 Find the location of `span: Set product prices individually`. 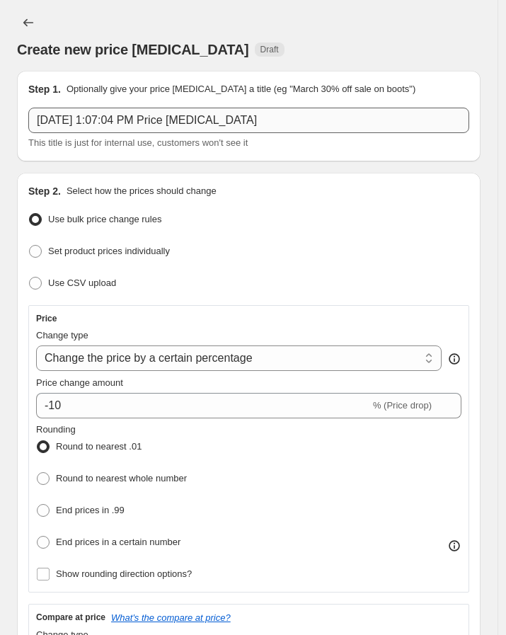

span: Set product prices individually is located at coordinates (109, 250).